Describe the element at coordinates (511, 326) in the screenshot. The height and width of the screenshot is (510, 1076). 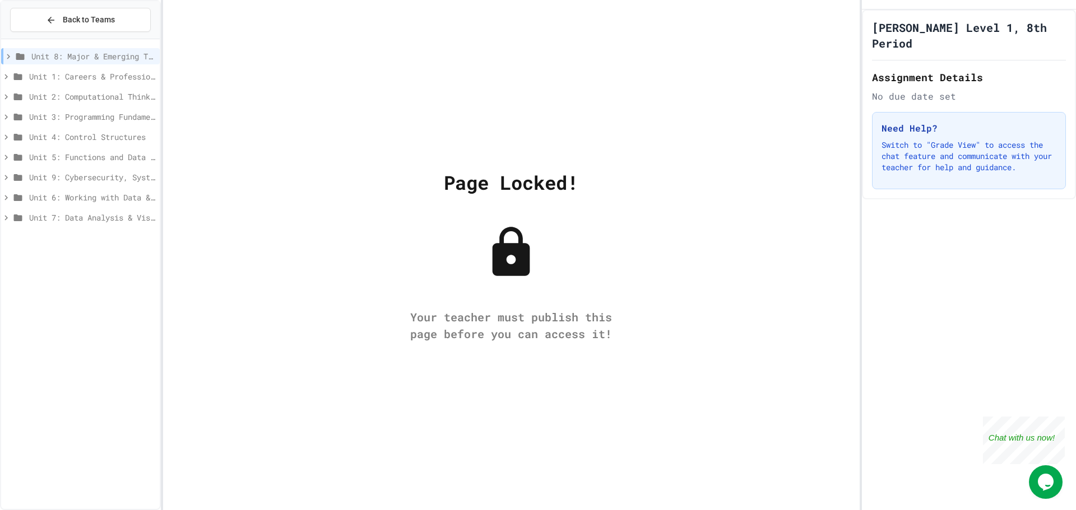
I see `div: Your teacher must publish this page before you can access it!` at that location.